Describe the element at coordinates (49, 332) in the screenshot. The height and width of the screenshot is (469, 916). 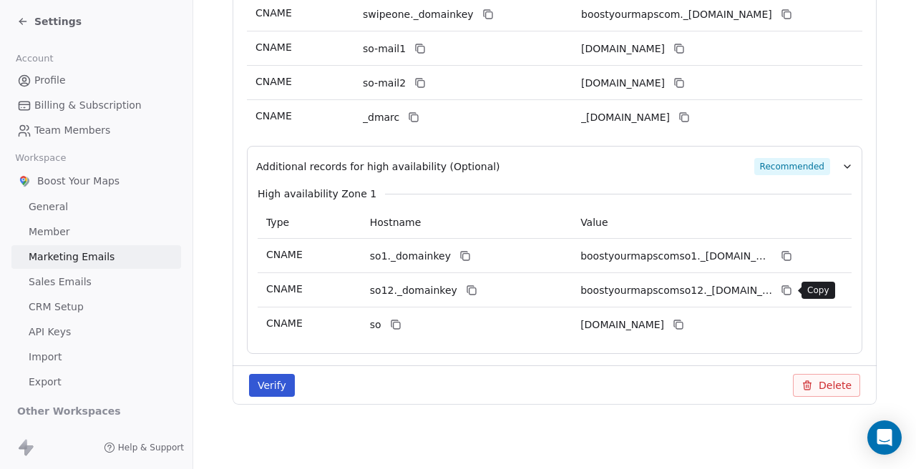
I see `span: API Keys` at that location.